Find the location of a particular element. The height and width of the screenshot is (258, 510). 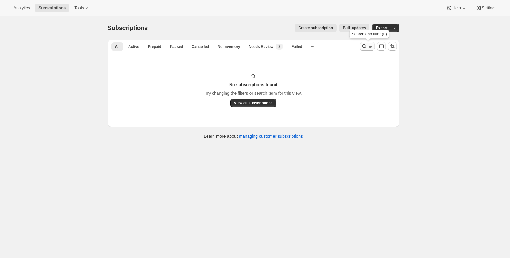

span: Analytics is located at coordinates (21, 8).